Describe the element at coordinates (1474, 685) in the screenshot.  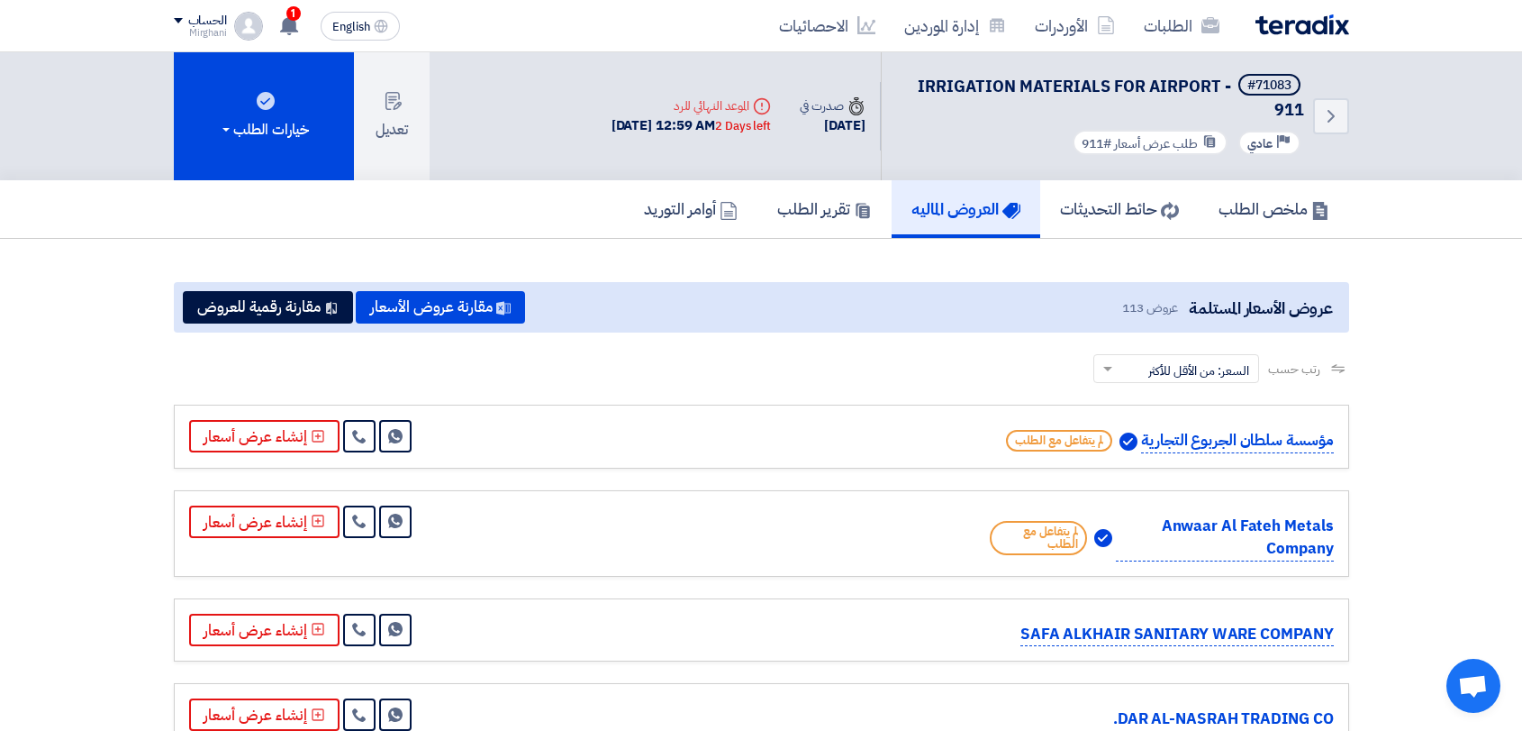
I see `a: Open chat` at that location.